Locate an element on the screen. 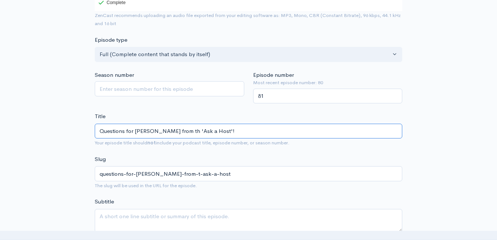 The height and width of the screenshot is (240, 497). div: Complete is located at coordinates (112, 3).